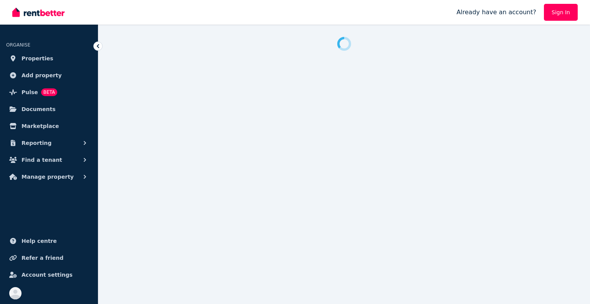 This screenshot has width=590, height=304. What do you see at coordinates (497, 12) in the screenshot?
I see `span: Already have an account?` at bounding box center [497, 12].